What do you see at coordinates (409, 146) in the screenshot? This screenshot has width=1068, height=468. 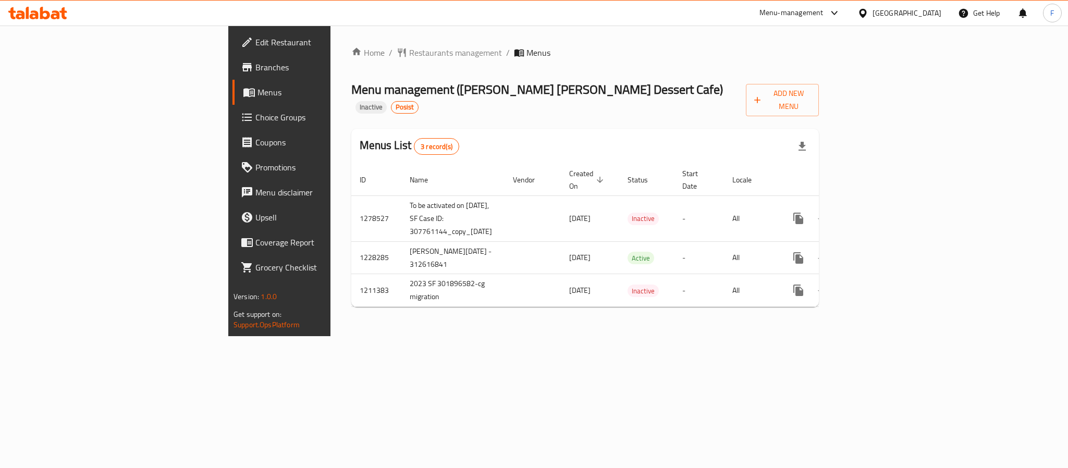 I see `h2: Menus List` at bounding box center [409, 146].